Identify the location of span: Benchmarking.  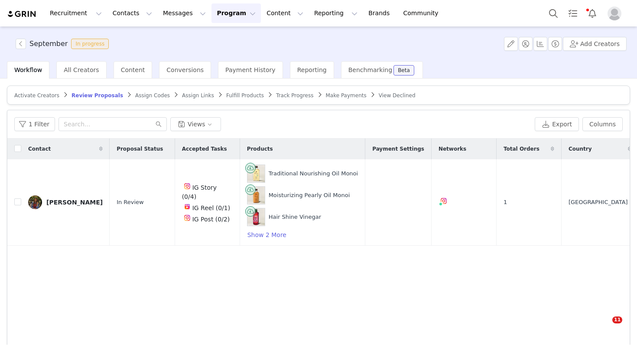
(370, 70).